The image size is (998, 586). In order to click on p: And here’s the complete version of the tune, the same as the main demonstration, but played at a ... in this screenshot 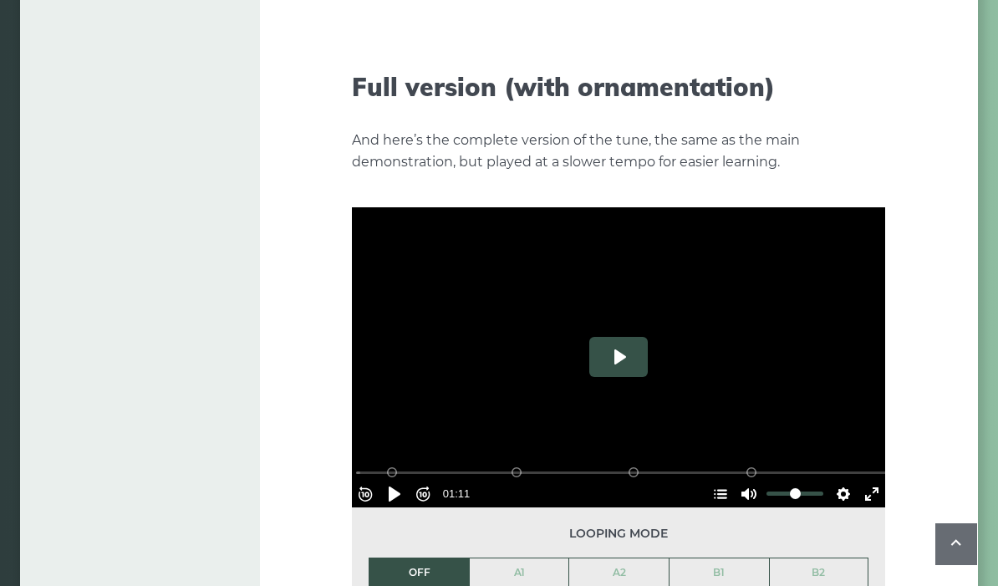, I will do `click(618, 151)`.